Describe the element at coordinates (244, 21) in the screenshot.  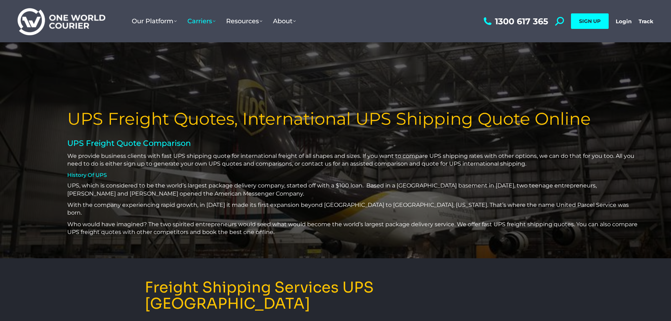
I see `a: Resources` at that location.